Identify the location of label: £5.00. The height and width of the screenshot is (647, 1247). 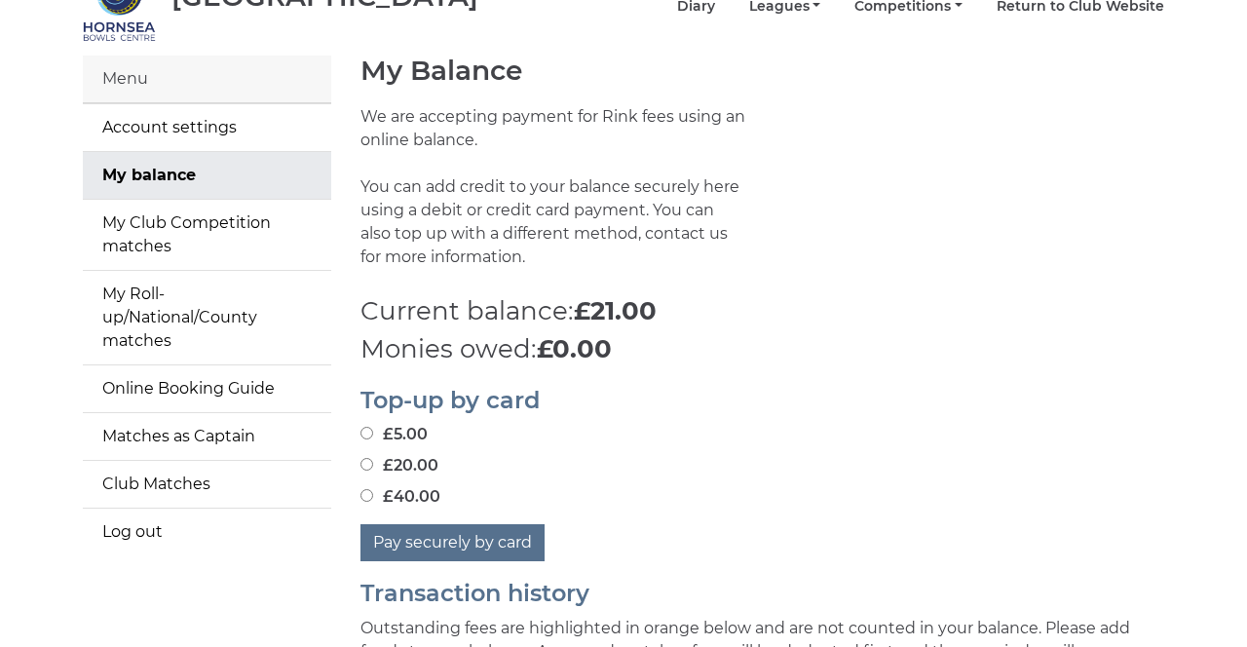
(394, 434).